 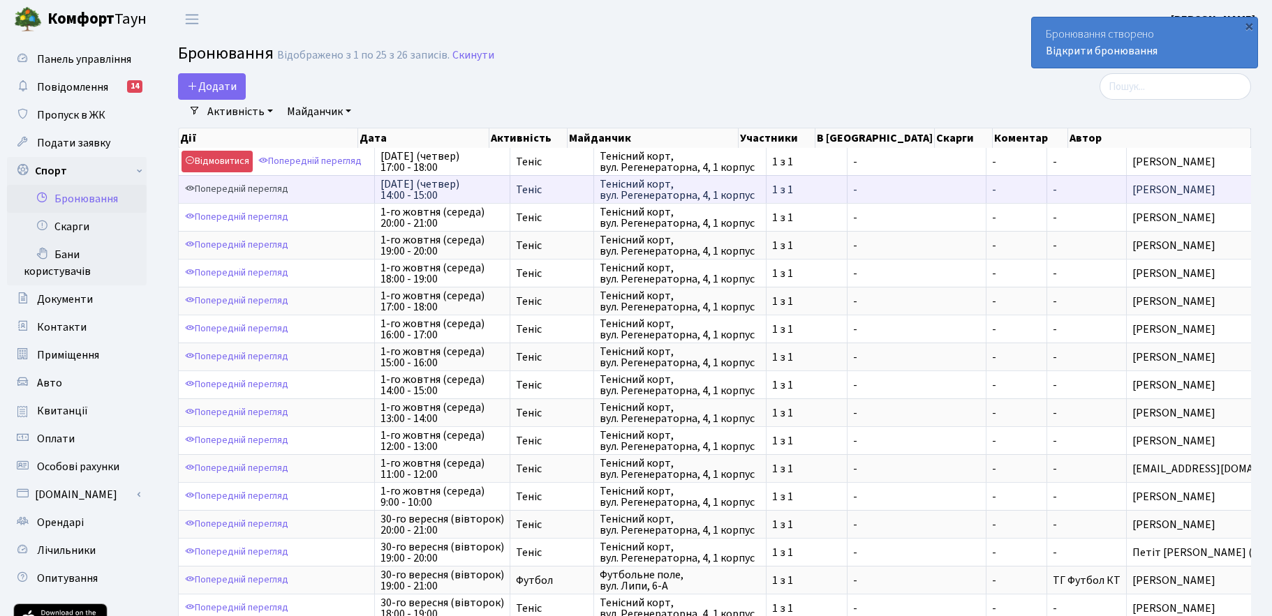 What do you see at coordinates (97, 20) in the screenshot?
I see `span: Таун` at bounding box center [97, 20].